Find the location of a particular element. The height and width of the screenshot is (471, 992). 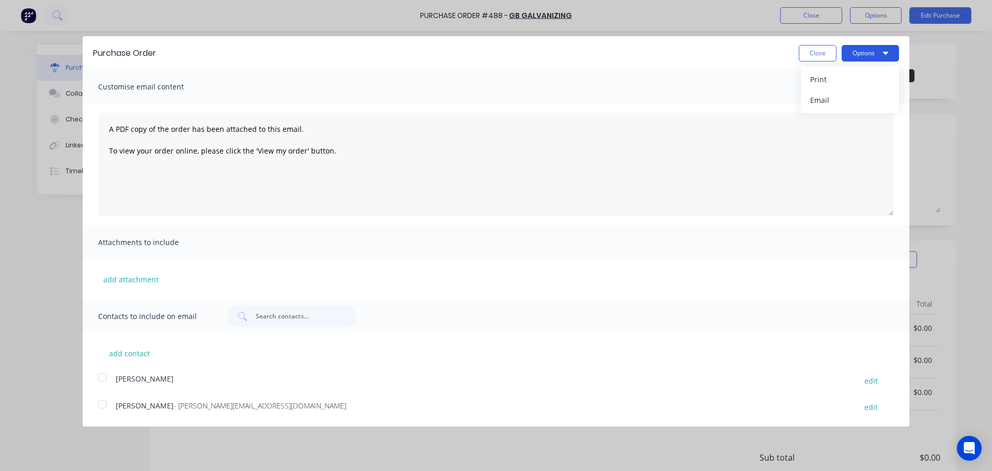

div: Print is located at coordinates (850, 79).